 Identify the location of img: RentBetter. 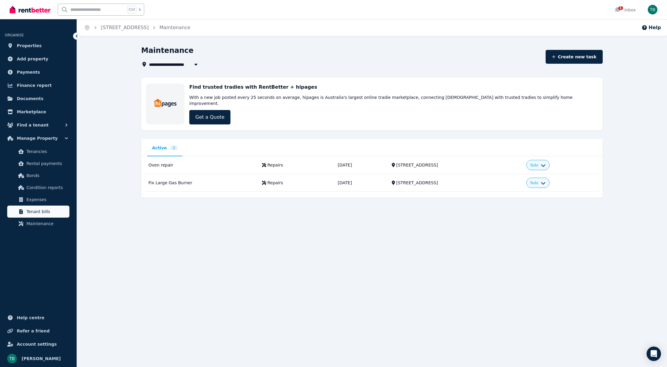
(30, 10).